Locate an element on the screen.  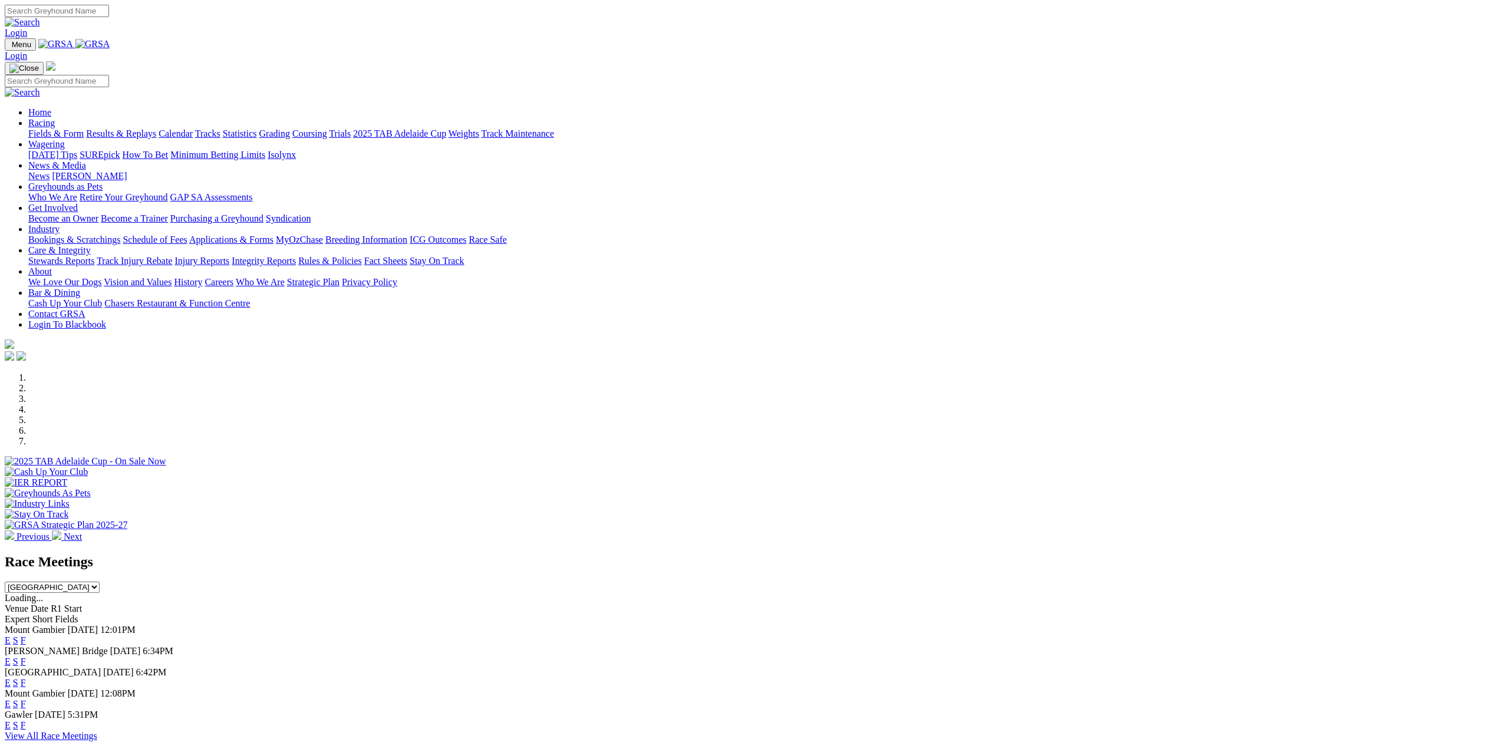
a: Grading is located at coordinates (275, 133).